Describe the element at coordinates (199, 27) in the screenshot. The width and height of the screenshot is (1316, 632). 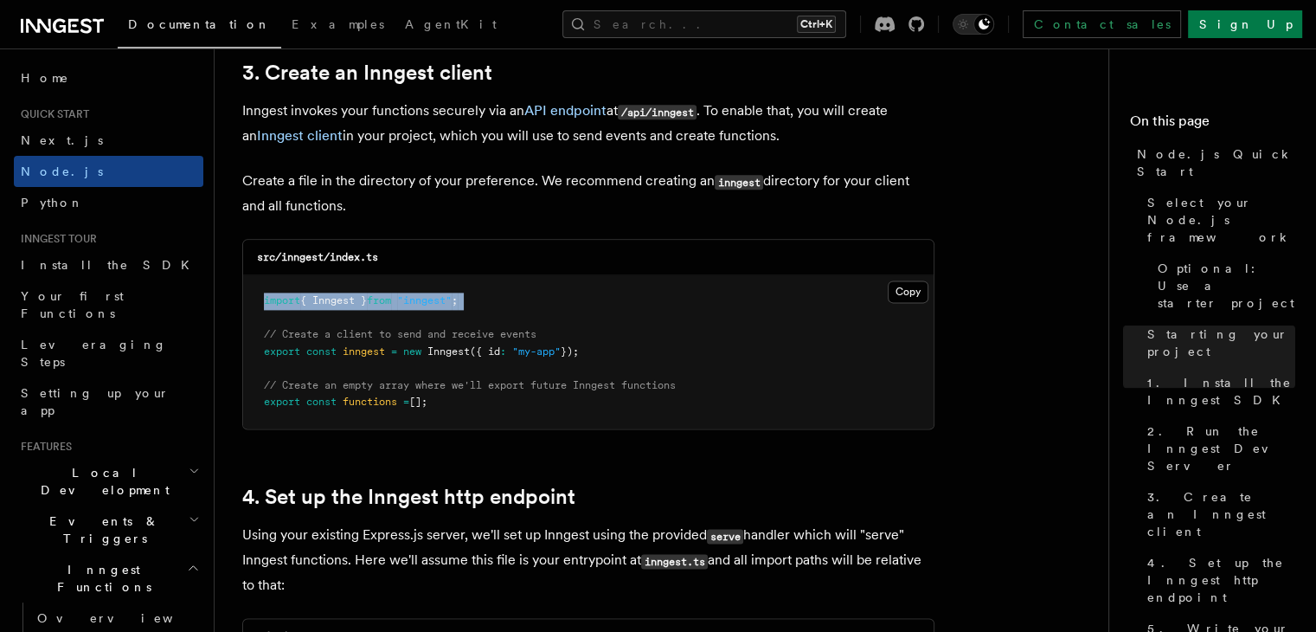
I see `a: Documentation` at that location.